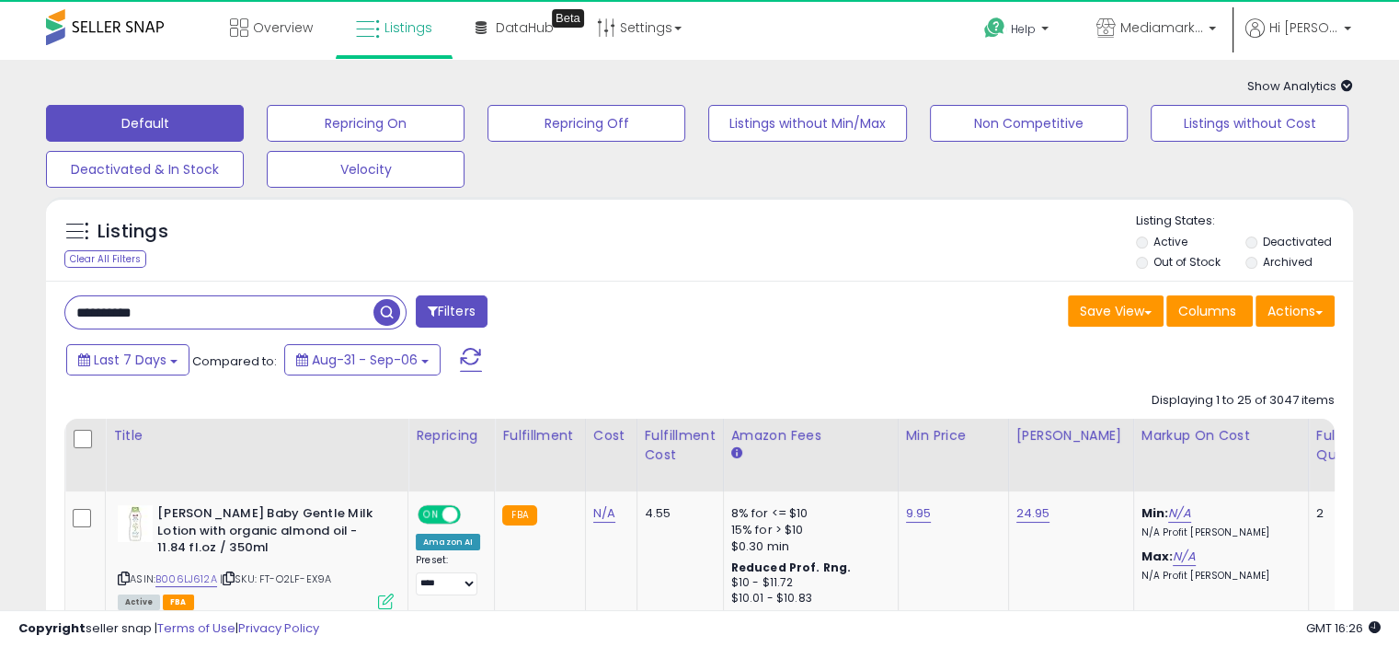  Describe the element at coordinates (611, 435) in the screenshot. I see `div: Cost` at that location.